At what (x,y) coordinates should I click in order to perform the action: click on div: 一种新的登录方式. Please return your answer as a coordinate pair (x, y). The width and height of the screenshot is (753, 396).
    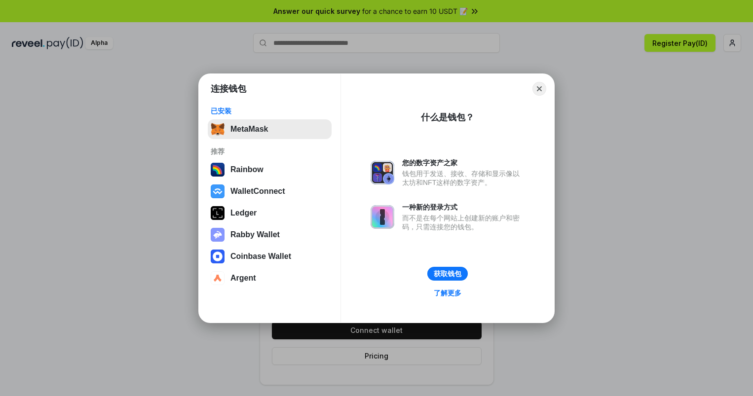
    Looking at the image, I should click on (463, 207).